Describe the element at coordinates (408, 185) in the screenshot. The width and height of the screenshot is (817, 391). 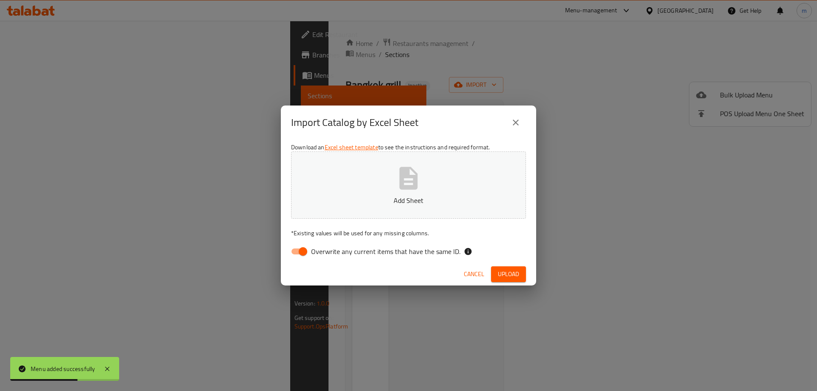
I see `button: Add Sheet` at that location.